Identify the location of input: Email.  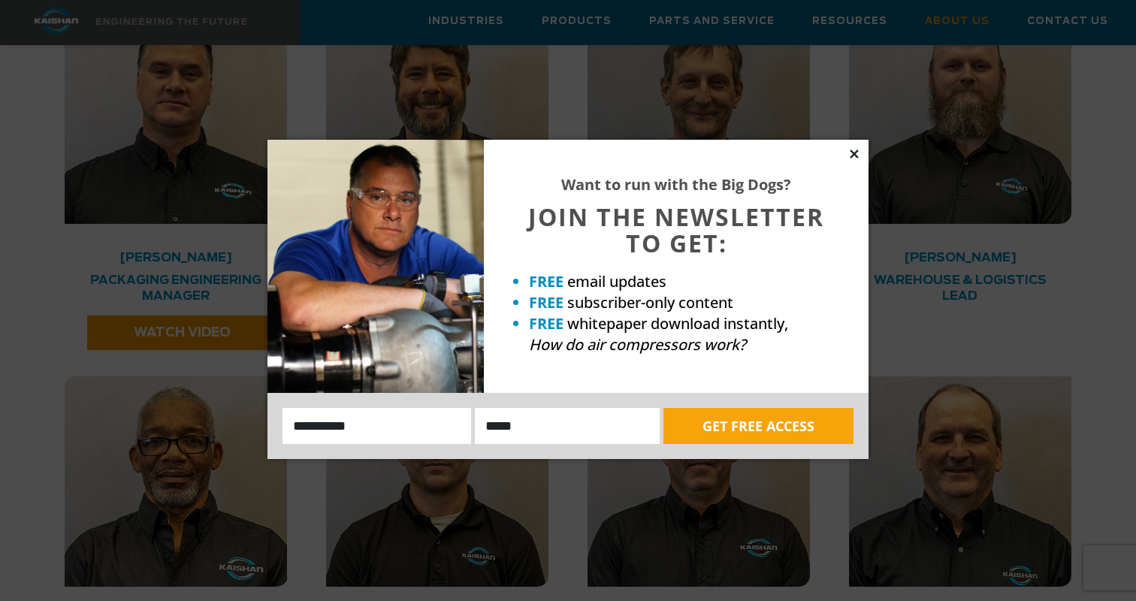
(567, 426).